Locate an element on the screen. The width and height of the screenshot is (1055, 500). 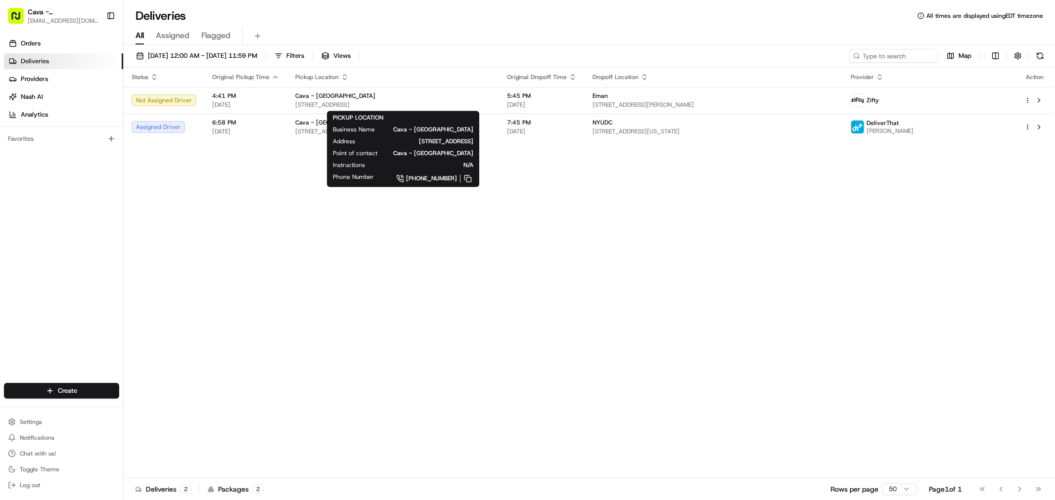
img: Grace Nketiah is located at coordinates (18, 178).